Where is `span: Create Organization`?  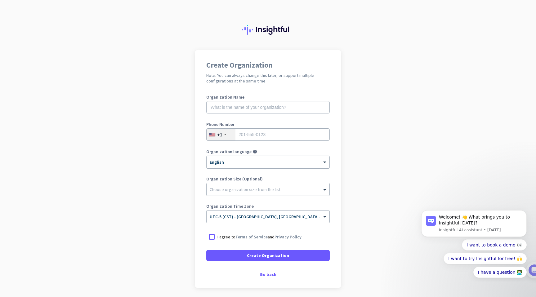 span: Create Organization is located at coordinates (268, 255).